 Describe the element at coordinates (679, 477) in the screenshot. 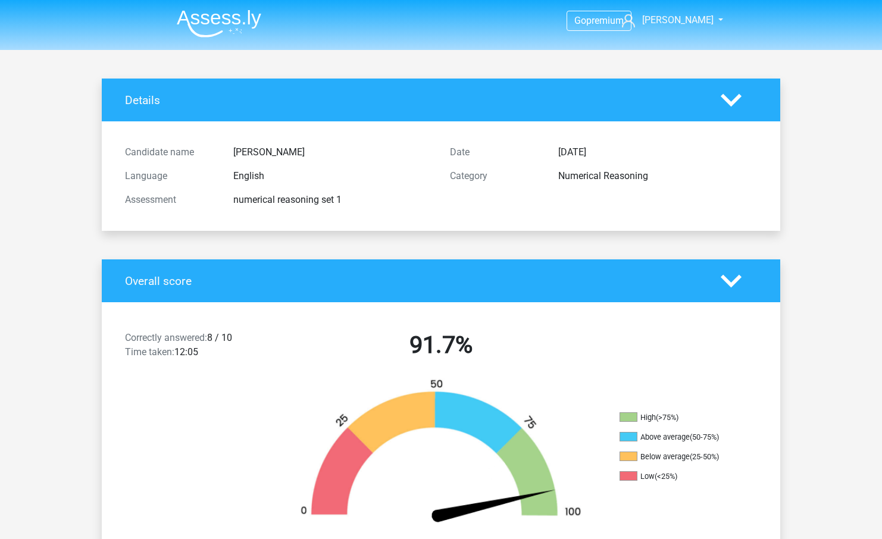

I see `li: Low` at that location.